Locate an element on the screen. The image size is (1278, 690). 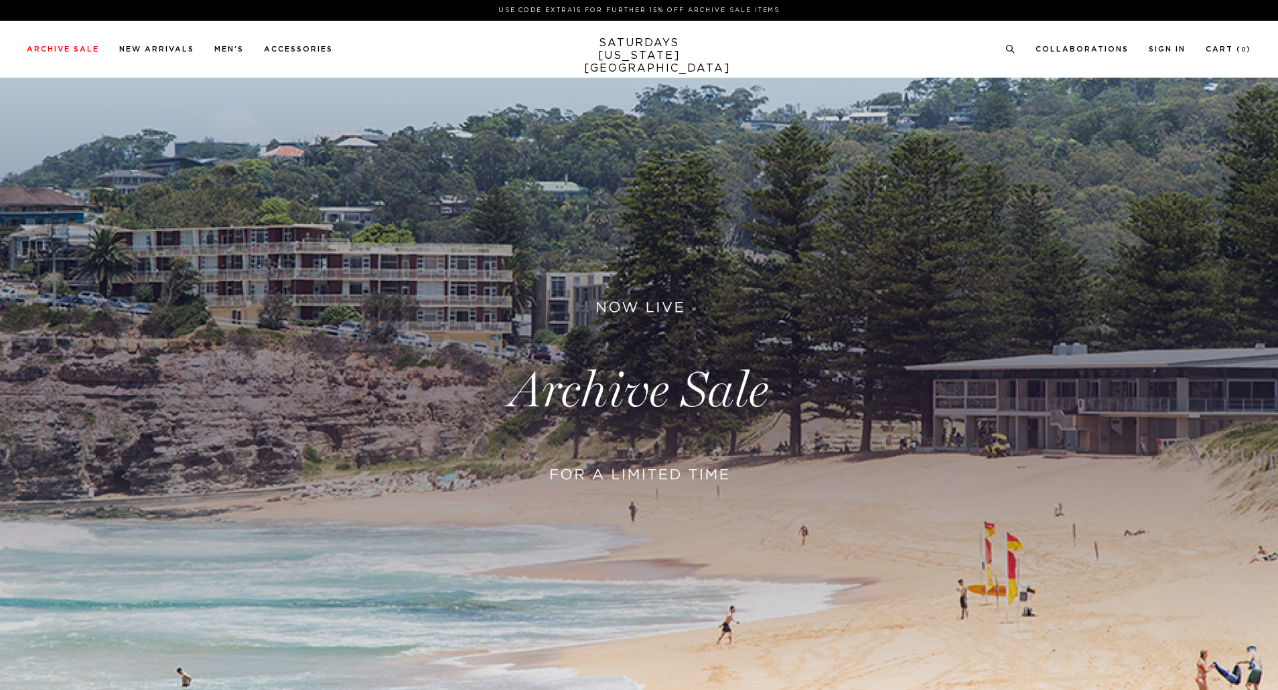
a: New Arrivals is located at coordinates (157, 49).